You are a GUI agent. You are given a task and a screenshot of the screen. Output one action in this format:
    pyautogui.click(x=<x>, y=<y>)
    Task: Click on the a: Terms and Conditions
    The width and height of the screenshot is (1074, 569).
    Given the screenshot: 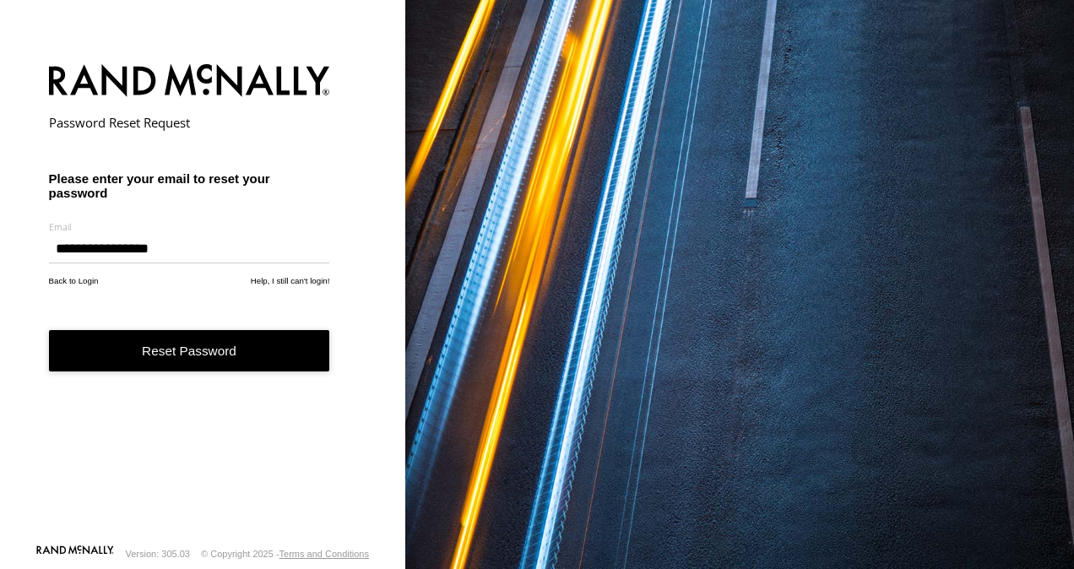 What is the action you would take?
    pyautogui.click(x=324, y=554)
    